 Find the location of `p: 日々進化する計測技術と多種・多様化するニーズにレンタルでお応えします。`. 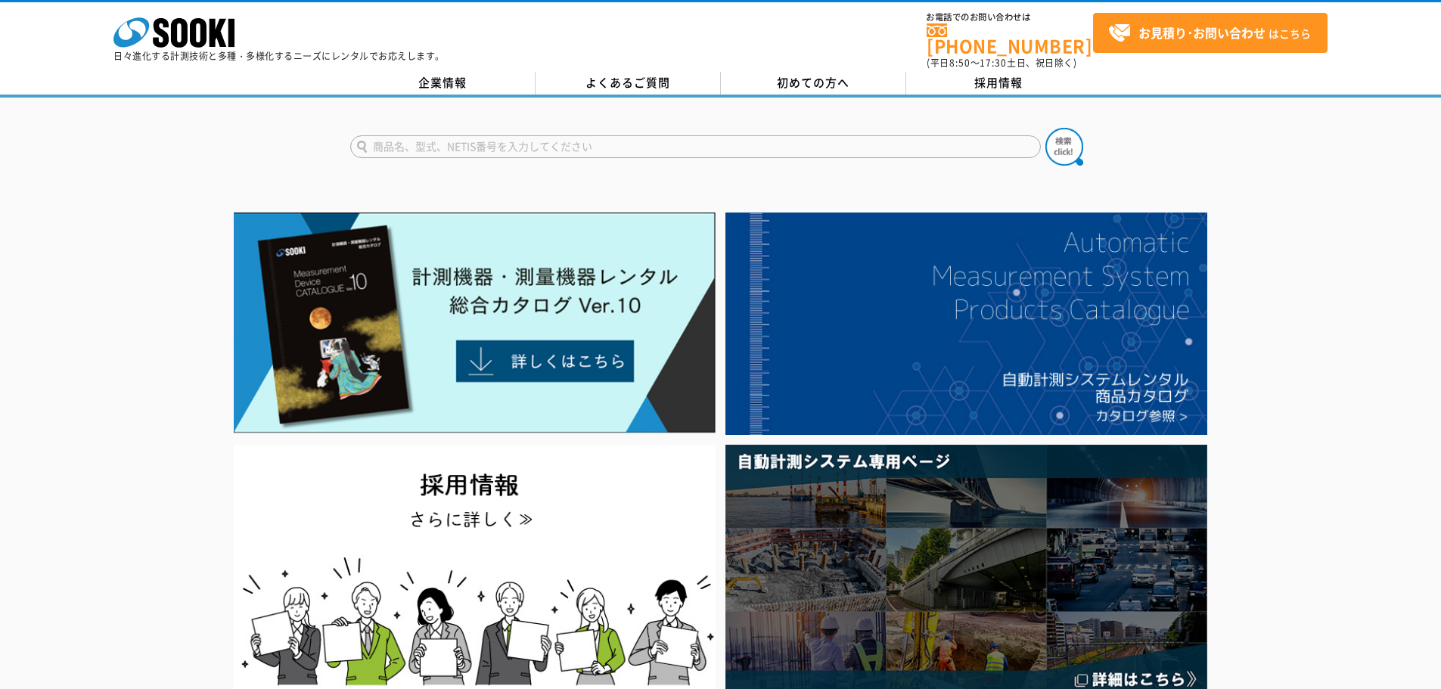

p: 日々進化する計測技術と多種・多様化するニーズにレンタルでお応えします。 is located at coordinates (279, 56).